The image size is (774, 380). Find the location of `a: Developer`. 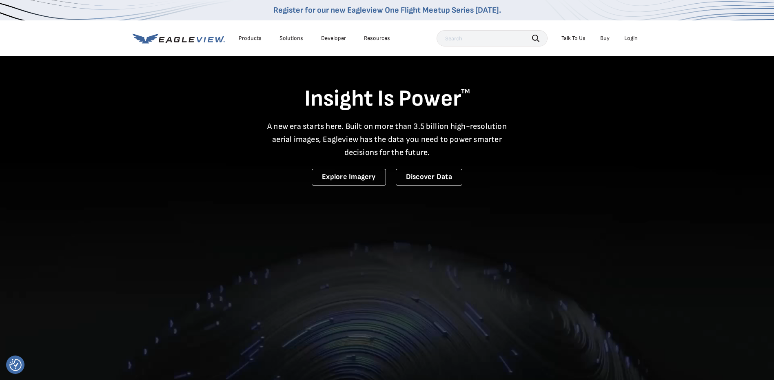

a: Developer is located at coordinates (334, 38).